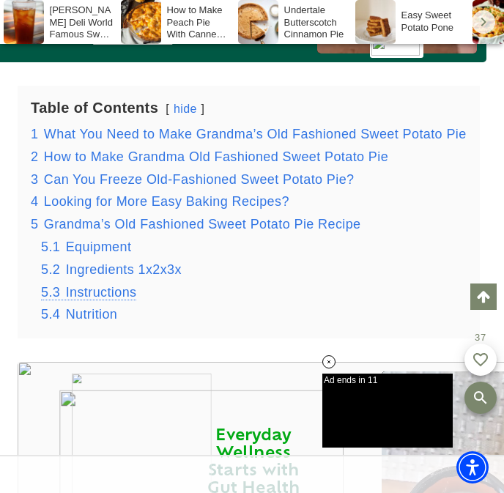  Describe the element at coordinates (210, 157) in the screenshot. I see `a: 2 How to Make Grandma Old Fashioned Sweet Potato Pie` at that location.